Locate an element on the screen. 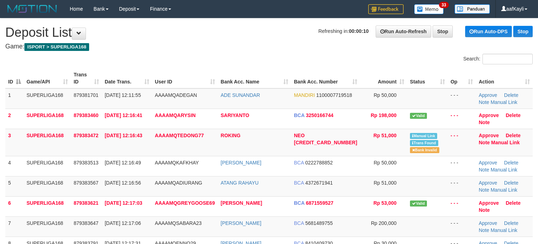 The width and height of the screenshot is (538, 244). th: Amount: activate to sort column ascending is located at coordinates (383, 78).